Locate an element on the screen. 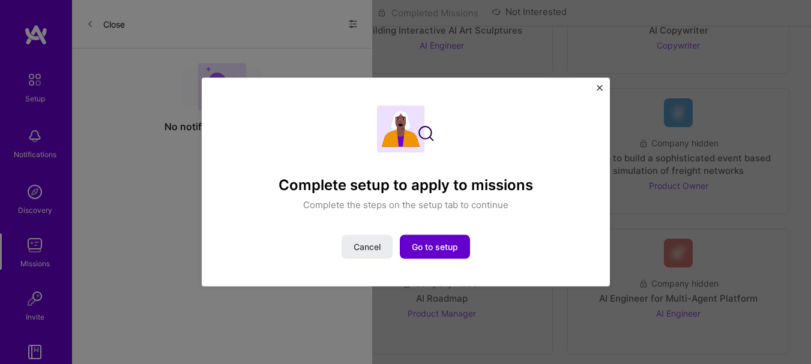 Image resolution: width=811 pixels, height=364 pixels. h4: Complete setup to apply to missions is located at coordinates (406, 185).